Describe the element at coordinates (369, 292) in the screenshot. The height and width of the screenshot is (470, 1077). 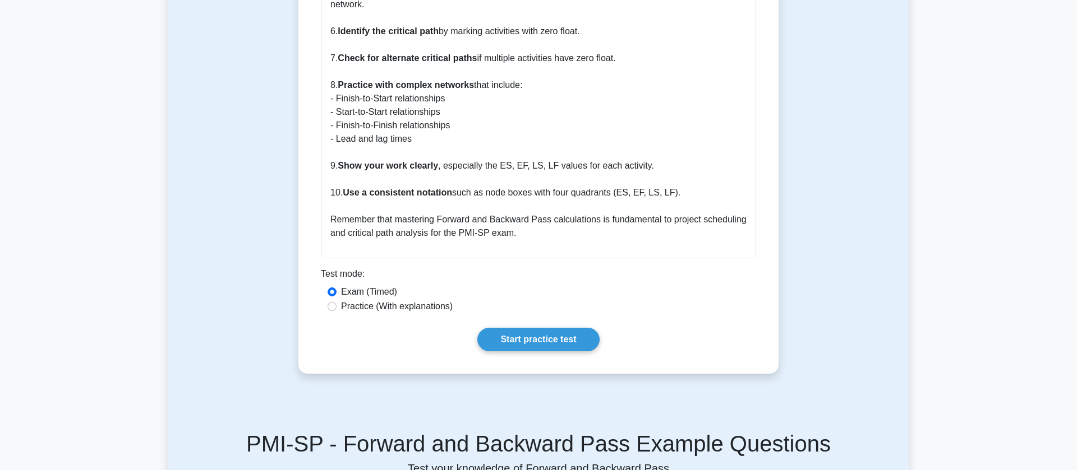
I see `label: Exam (Timed)` at that location.